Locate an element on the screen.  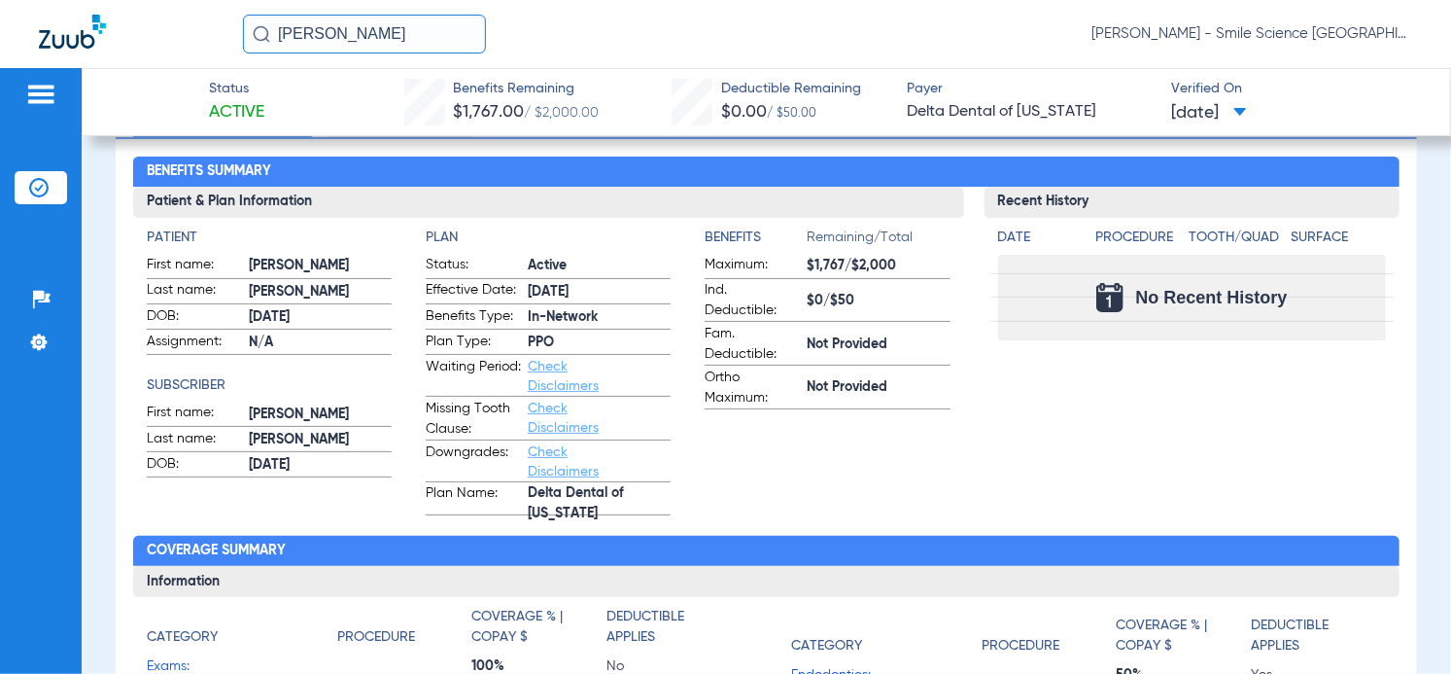
span: $1,767/$2,000 is located at coordinates (878, 265).